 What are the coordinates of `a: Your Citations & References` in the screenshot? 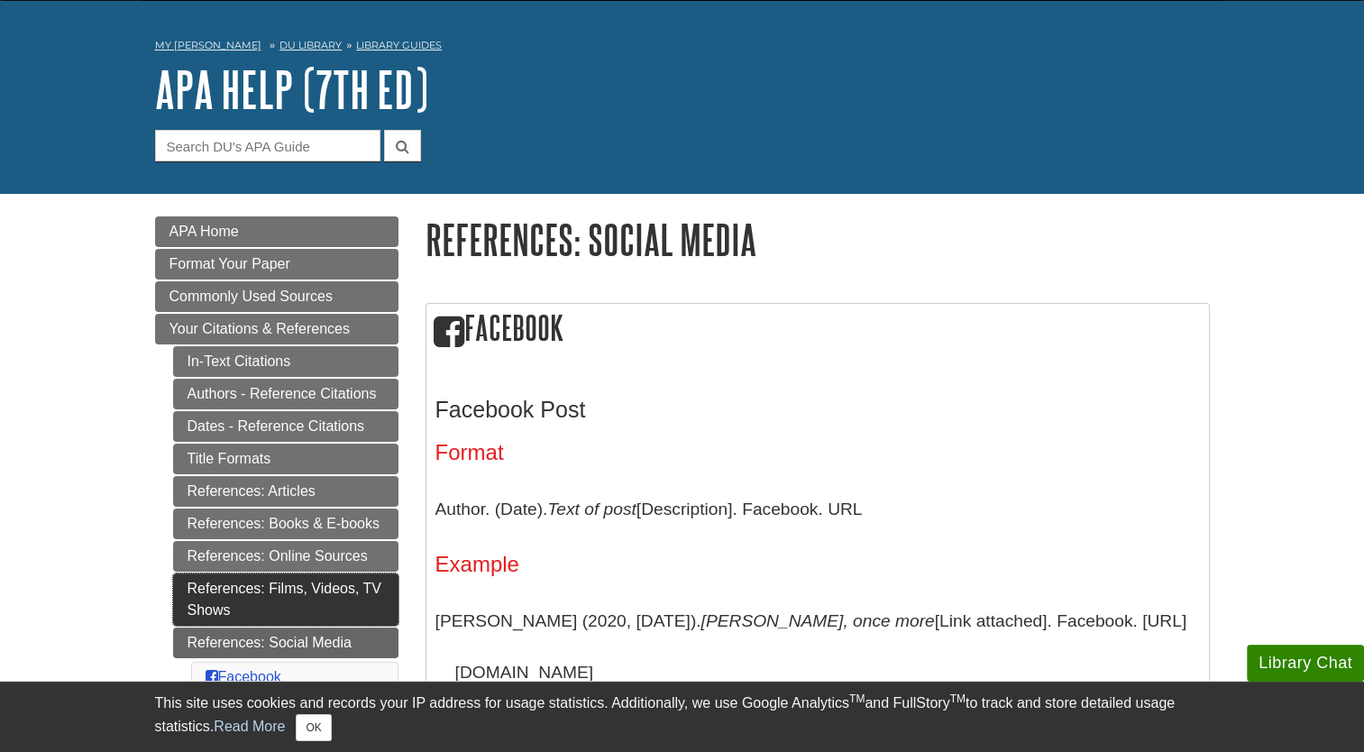 It's located at (277, 329).